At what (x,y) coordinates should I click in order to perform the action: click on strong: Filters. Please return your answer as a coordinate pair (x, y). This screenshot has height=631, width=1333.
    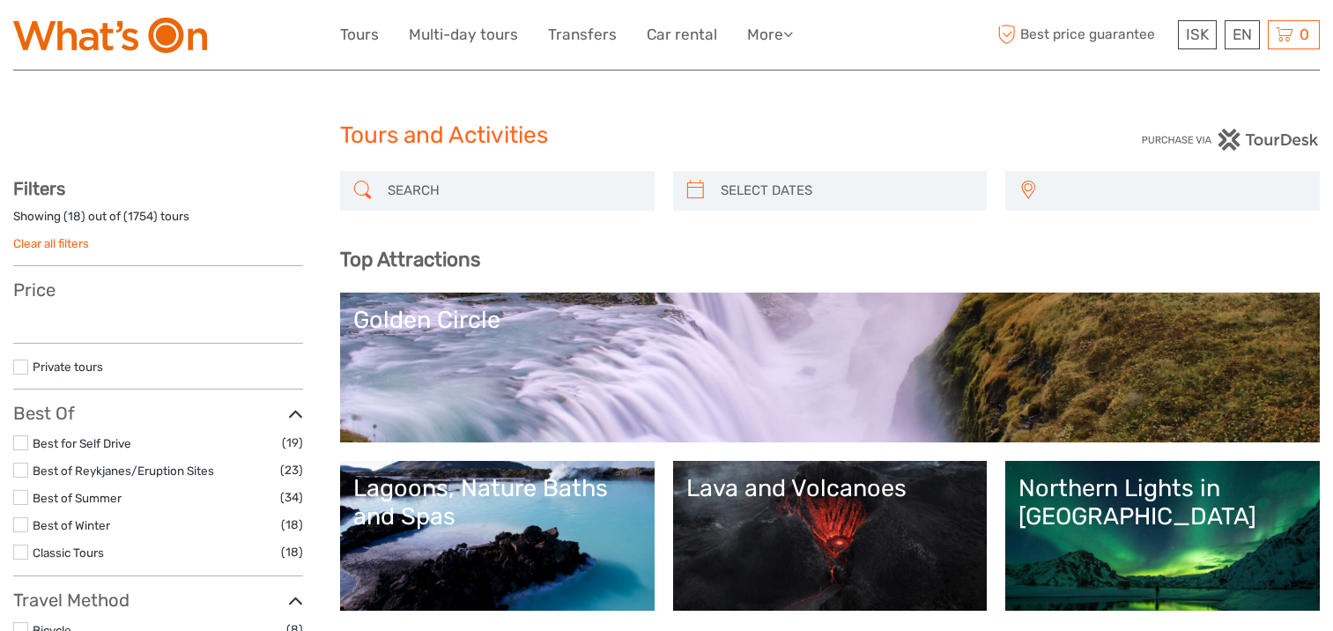
    Looking at the image, I should click on (39, 189).